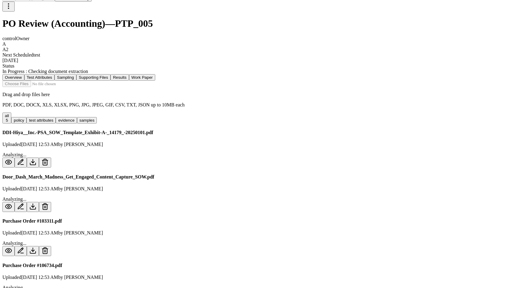 The image size is (518, 288). Describe the element at coordinates (259, 221) in the screenshot. I see `h4: Purchase Order #103311.pdf` at that location.